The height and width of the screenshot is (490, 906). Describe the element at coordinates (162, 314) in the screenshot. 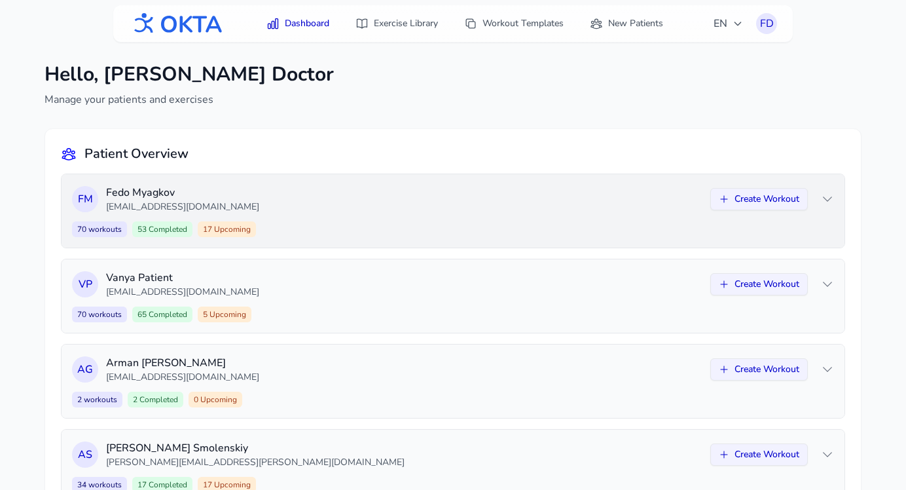

I see `span: 65` at that location.